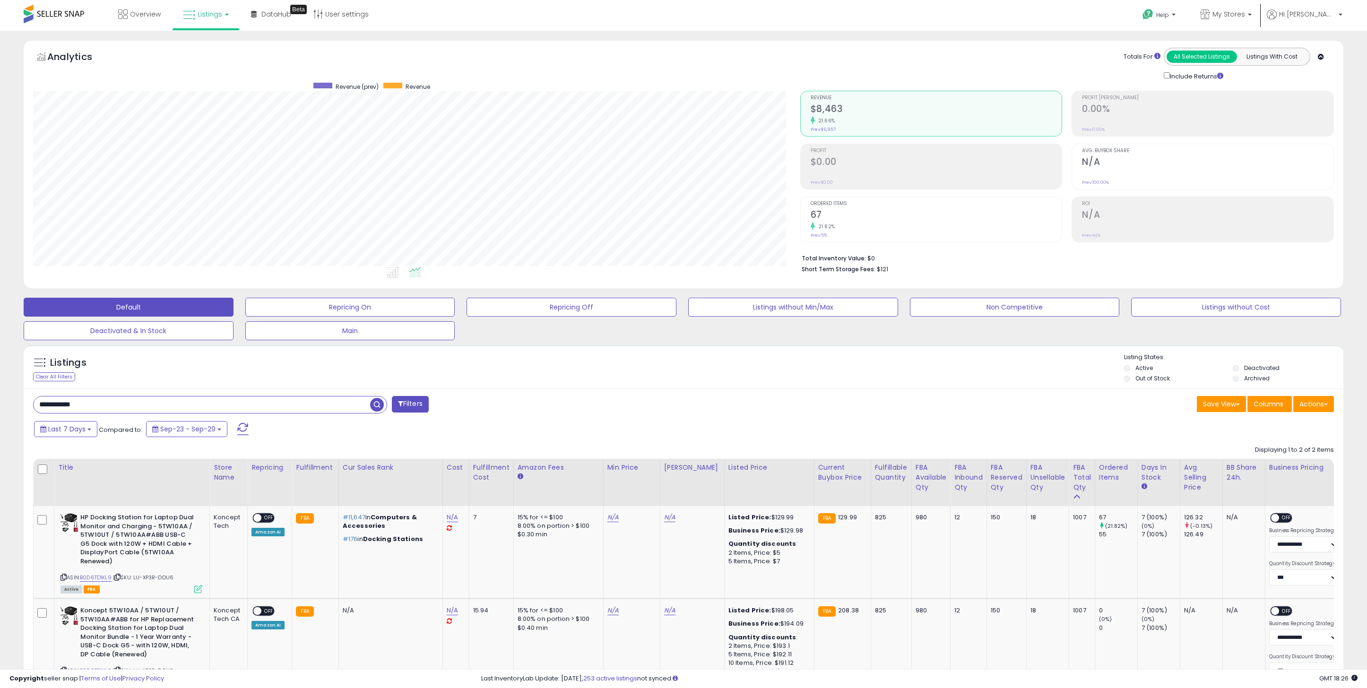 This screenshot has height=688, width=1367. Describe the element at coordinates (1096, 183) in the screenshot. I see `small: Prev: 100.00%` at that location.